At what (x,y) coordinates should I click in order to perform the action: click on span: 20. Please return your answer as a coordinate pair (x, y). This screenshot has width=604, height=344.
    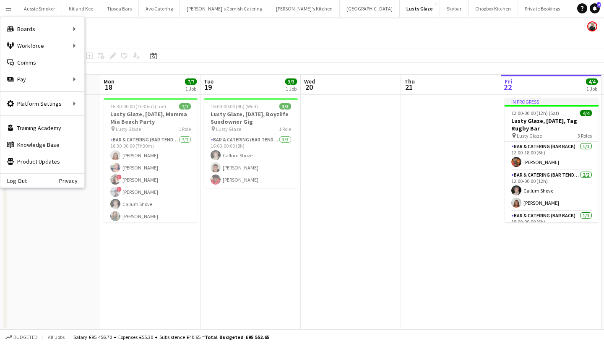
    Looking at the image, I should click on (309, 87).